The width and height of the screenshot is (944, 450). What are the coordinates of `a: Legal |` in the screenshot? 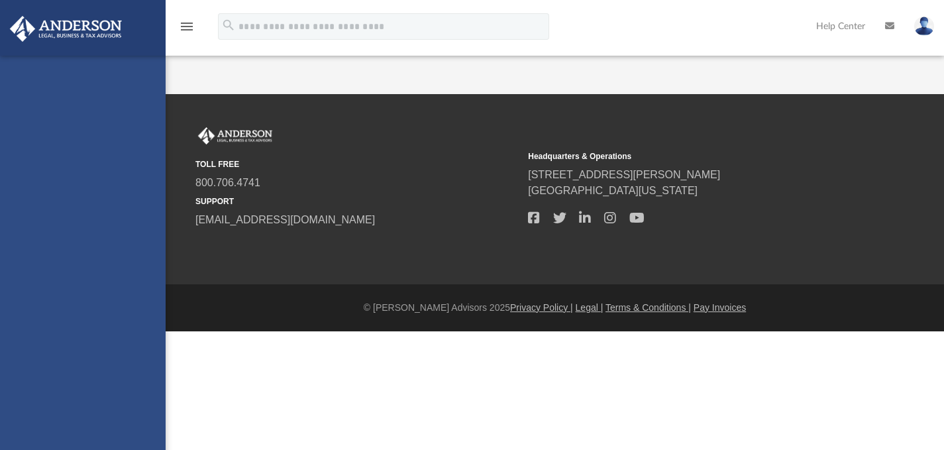 It's located at (590, 307).